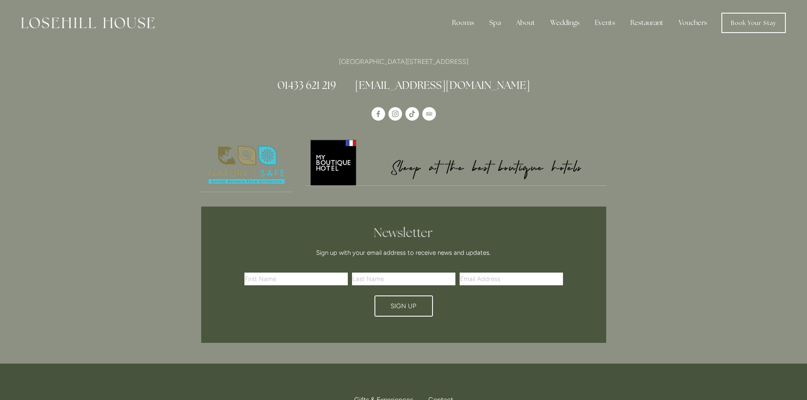 The height and width of the screenshot is (400, 807). What do you see at coordinates (525, 23) in the screenshot?
I see `div: About` at bounding box center [525, 23].